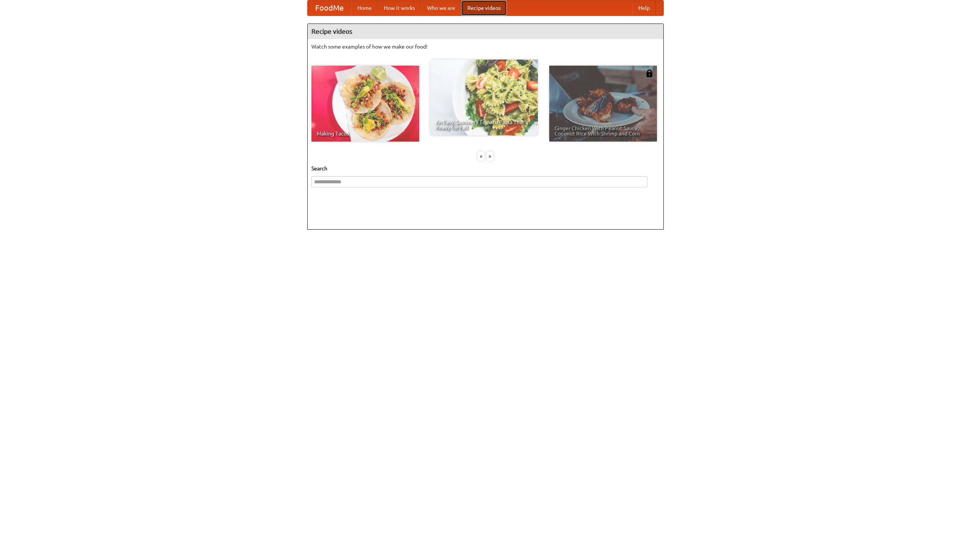  I want to click on span: Making Tacos, so click(365, 134).